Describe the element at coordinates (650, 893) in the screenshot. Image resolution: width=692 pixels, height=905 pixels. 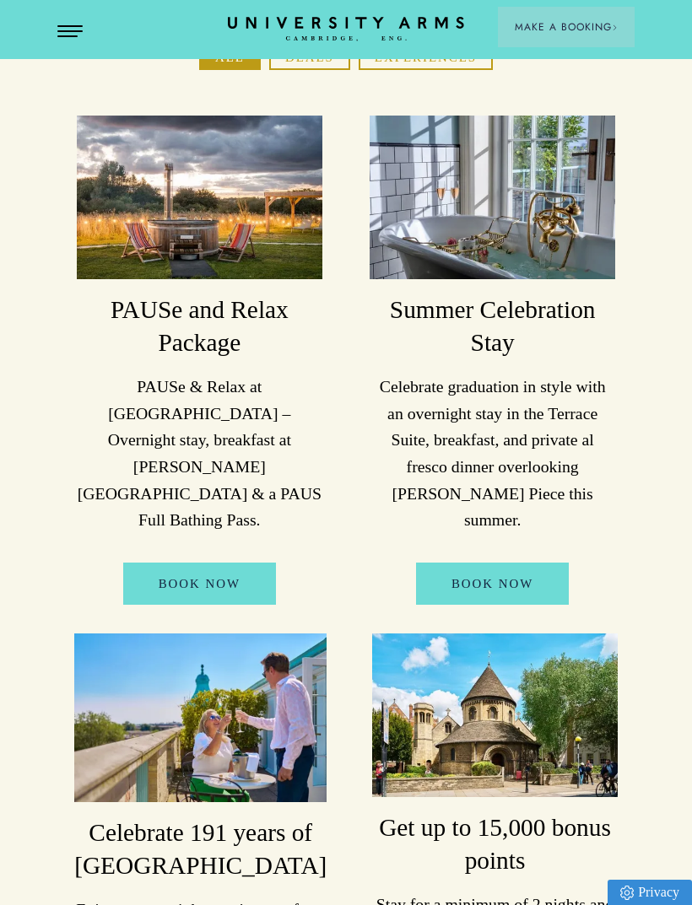
I see `a: Privacy` at that location.